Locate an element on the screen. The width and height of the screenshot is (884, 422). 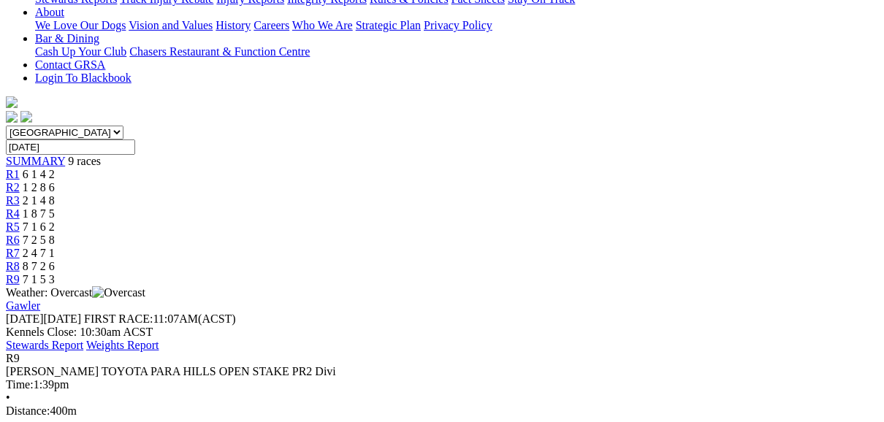
a: Login To Blackbook is located at coordinates (83, 77).